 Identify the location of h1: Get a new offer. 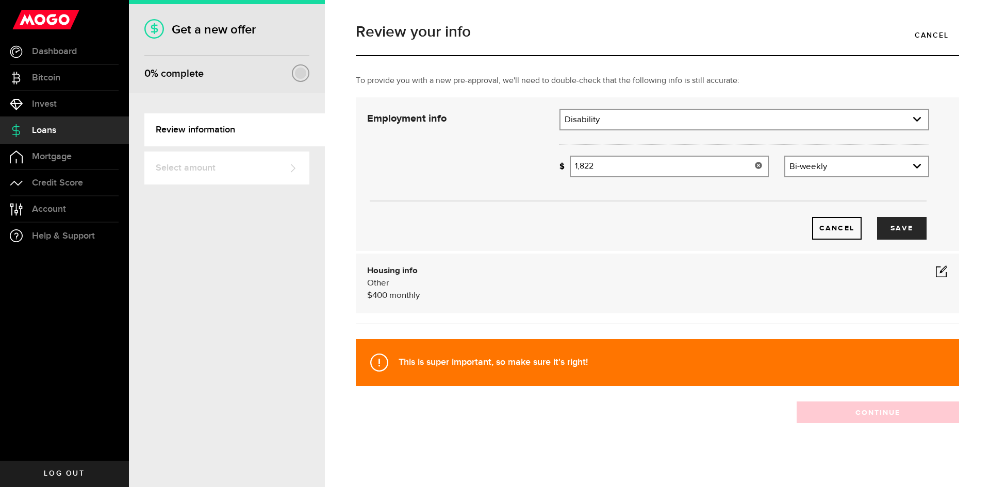
(227, 29).